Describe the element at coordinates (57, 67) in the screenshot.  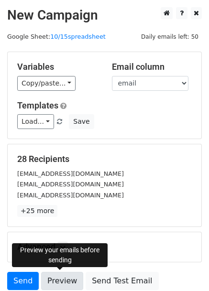
I see `h5: Variables` at that location.